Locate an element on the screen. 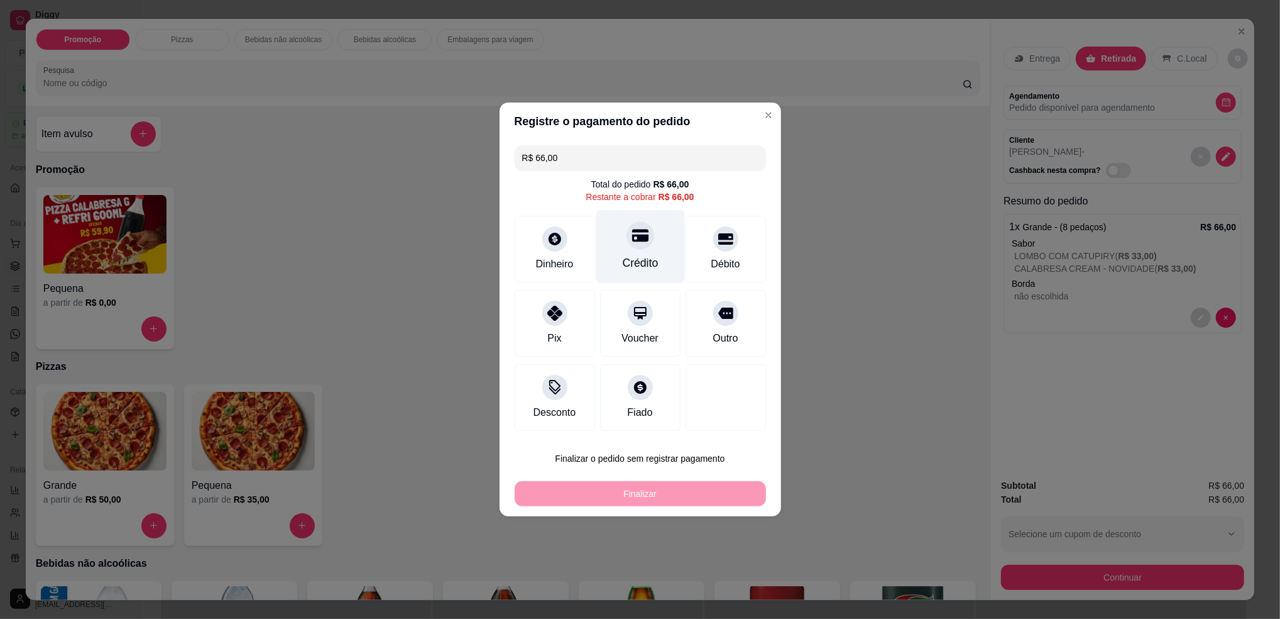 This screenshot has height=619, width=1280. div: Total do pedido is located at coordinates (641, 184).